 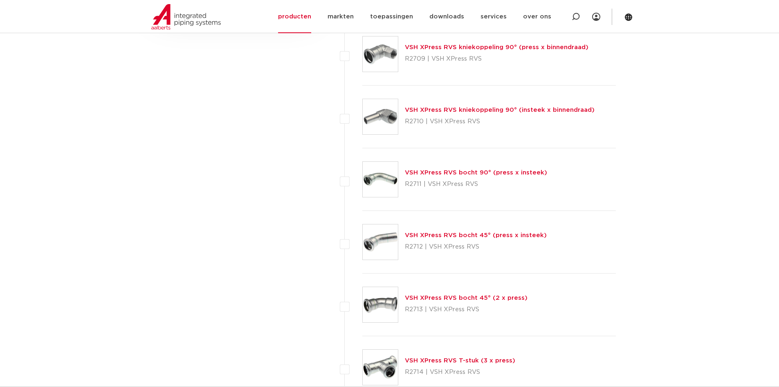 I want to click on img: Thumbnail for VSH XPress RVS bocht 45° (press x insteek), so click(x=380, y=242).